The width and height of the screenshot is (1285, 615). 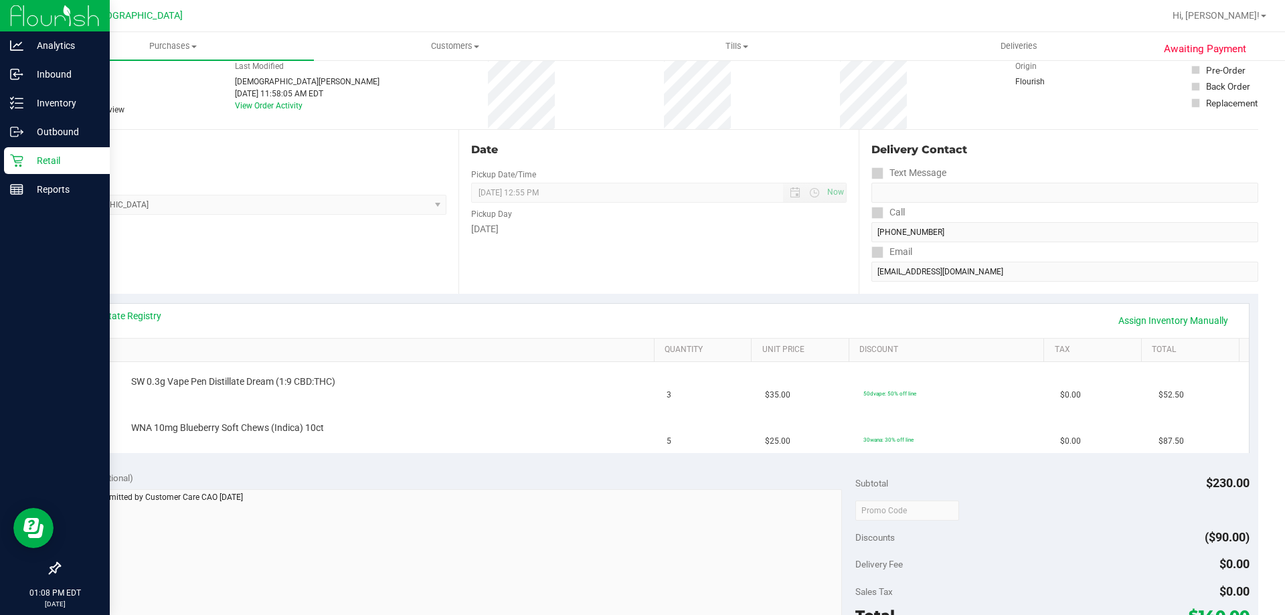 What do you see at coordinates (1228, 86) in the screenshot?
I see `div: Back Order` at bounding box center [1228, 86].